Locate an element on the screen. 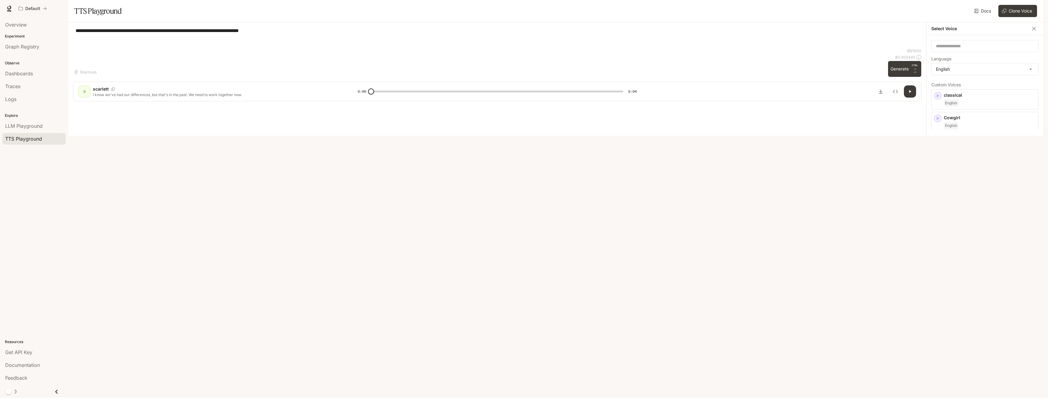 The width and height of the screenshot is (1048, 398). p: Default is located at coordinates (33, 9).